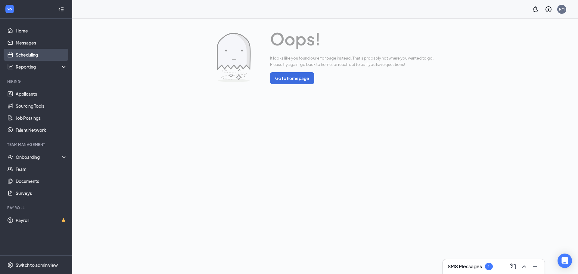 The width and height of the screenshot is (578, 274). Describe the element at coordinates (41, 130) in the screenshot. I see `a: Talent Network` at that location.